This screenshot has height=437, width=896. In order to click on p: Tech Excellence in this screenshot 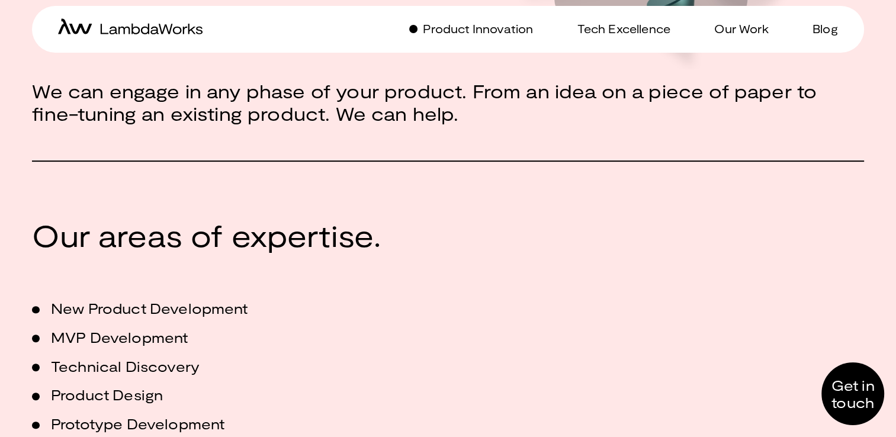, I will do `click(623, 28)`.